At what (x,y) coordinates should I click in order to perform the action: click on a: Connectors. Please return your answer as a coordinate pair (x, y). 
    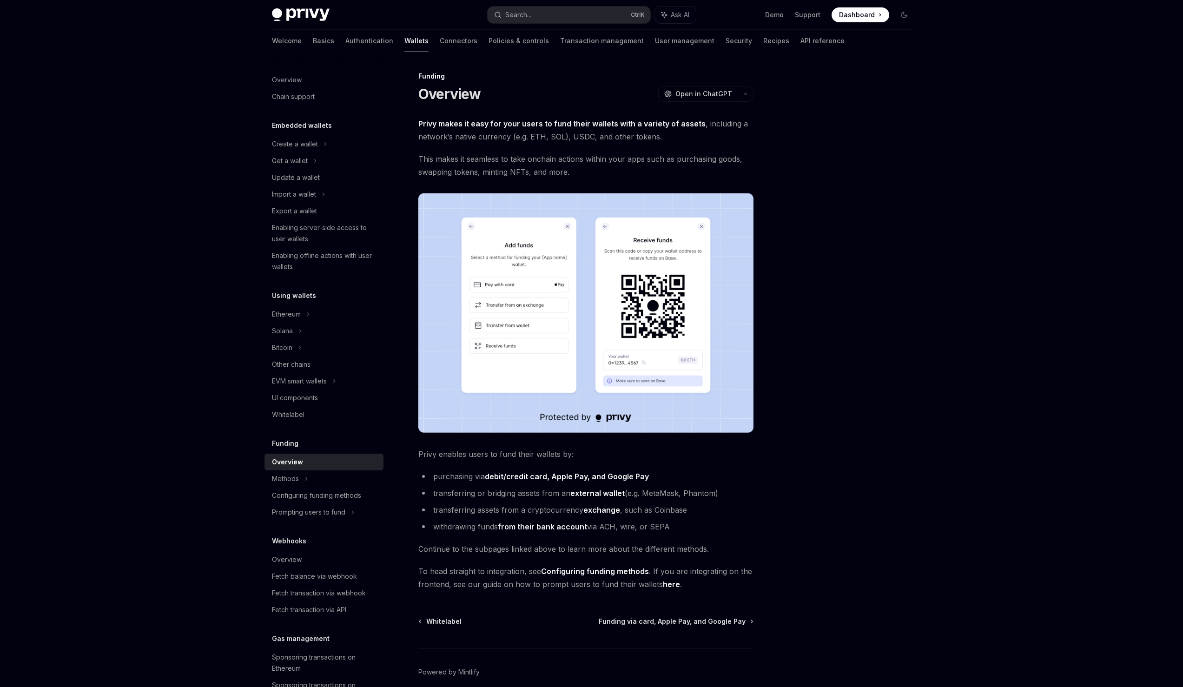
    Looking at the image, I should click on (458, 41).